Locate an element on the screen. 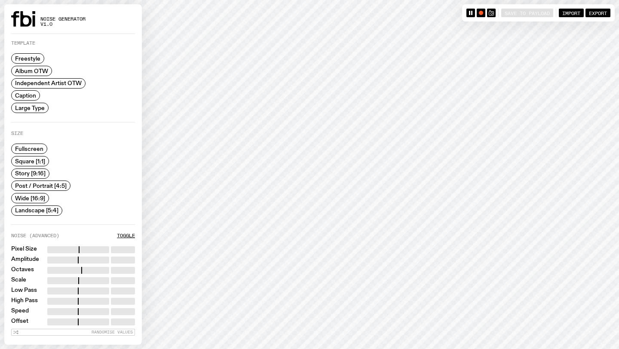 This screenshot has height=349, width=619. label: High Pass is located at coordinates (25, 301).